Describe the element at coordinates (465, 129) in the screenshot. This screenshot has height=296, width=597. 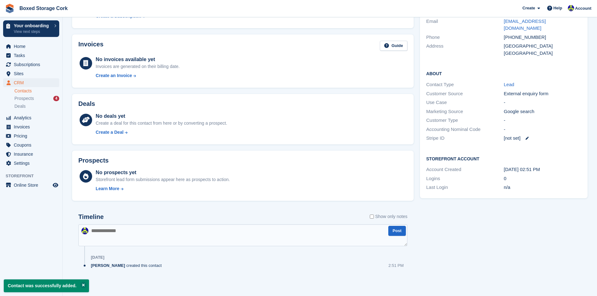
I see `div: Accounting Nominal Code` at that location.